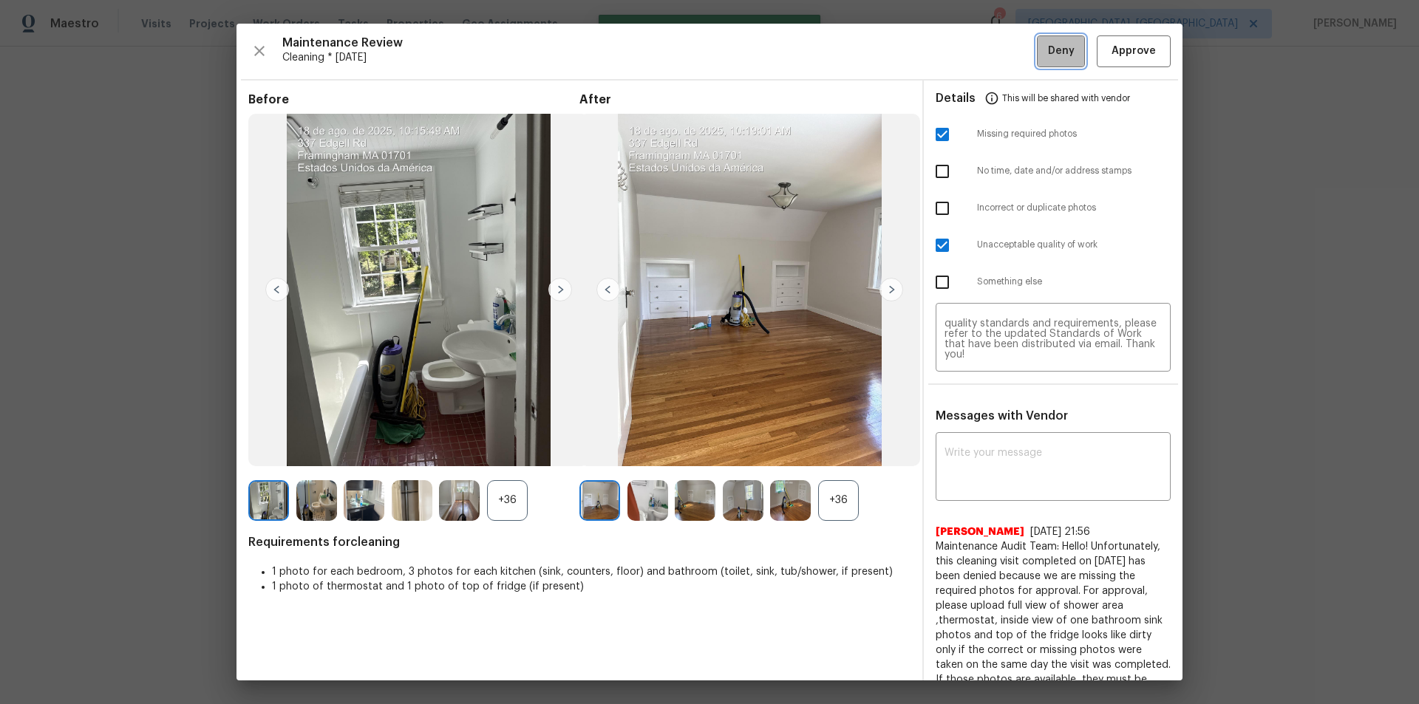 Image resolution: width=1419 pixels, height=704 pixels. What do you see at coordinates (1053, 171) in the screenshot?
I see `div: No time, date and/or address stamps` at bounding box center [1053, 171].